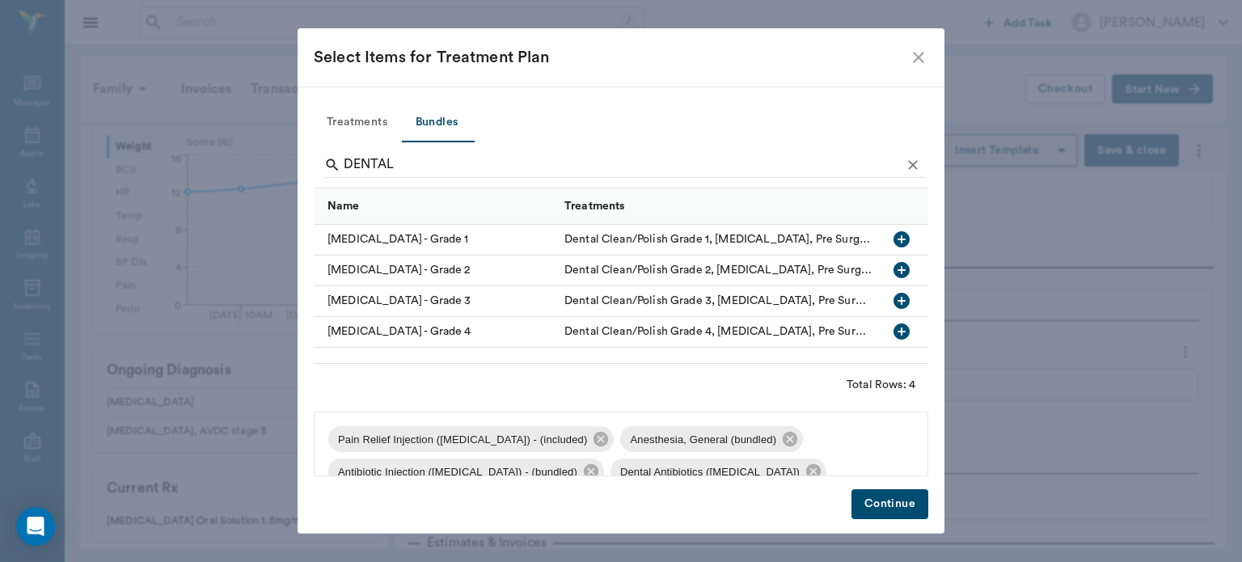 This screenshot has height=562, width=1242. What do you see at coordinates (913, 165) in the screenshot?
I see `button: Clear` at bounding box center [913, 165].